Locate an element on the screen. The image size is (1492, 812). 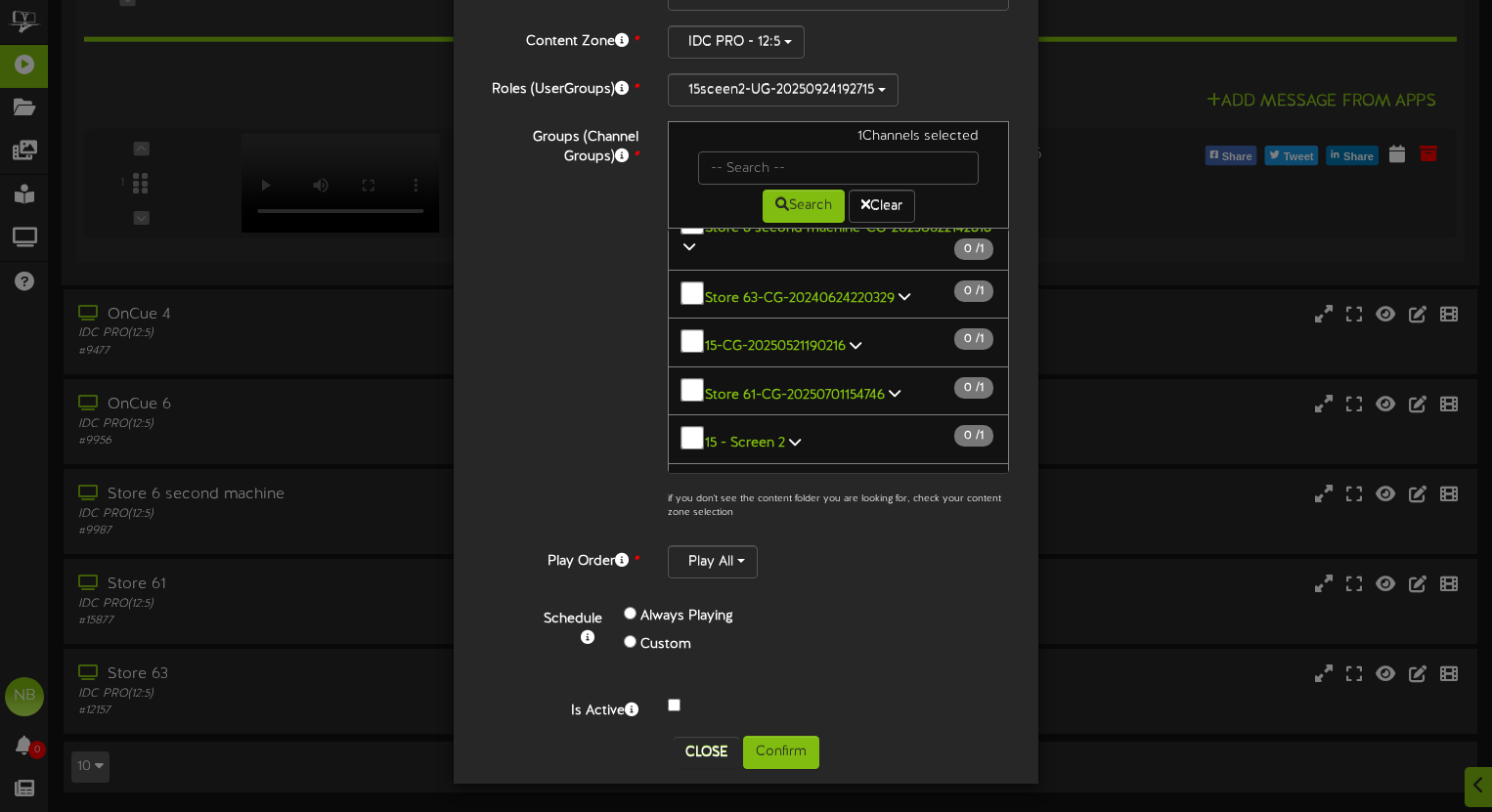
b: Schedule is located at coordinates (573, 619).